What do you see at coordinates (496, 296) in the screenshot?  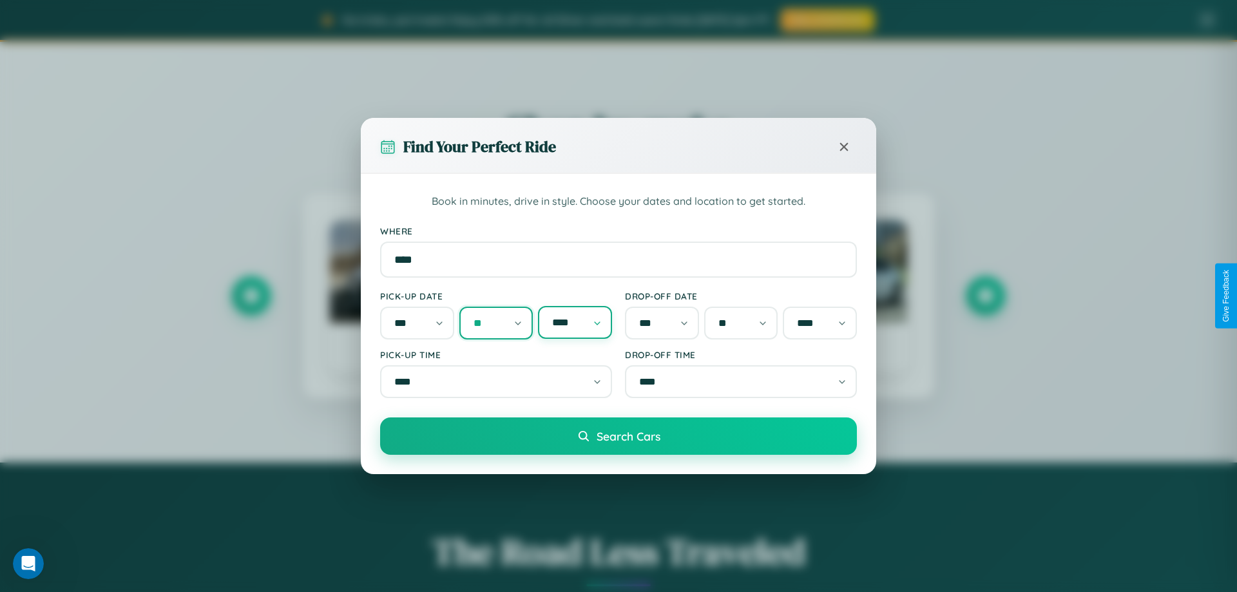 I see `label: Pick-up Date` at bounding box center [496, 296].